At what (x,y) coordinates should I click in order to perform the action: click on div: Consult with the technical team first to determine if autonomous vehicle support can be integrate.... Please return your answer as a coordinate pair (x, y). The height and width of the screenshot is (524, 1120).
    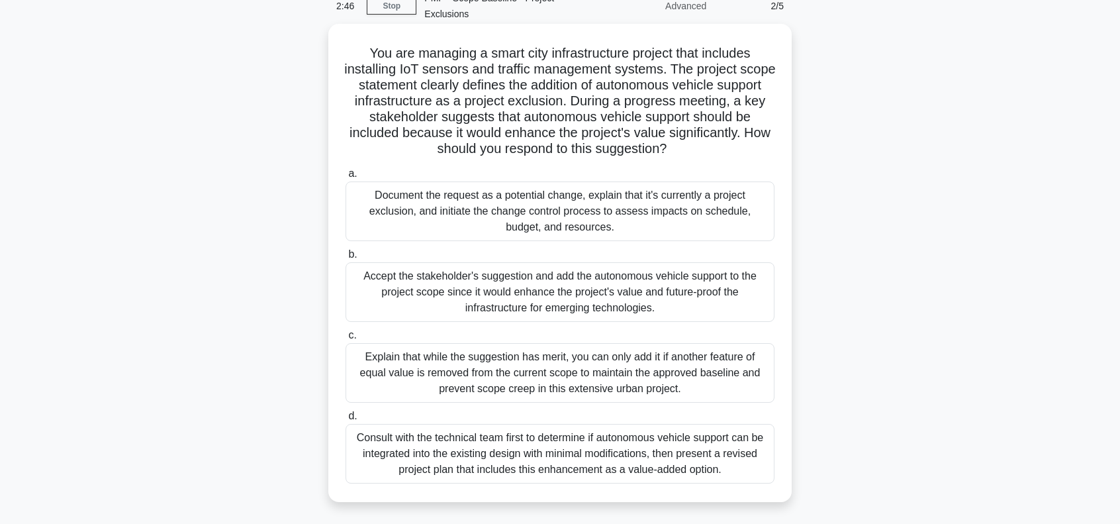
    Looking at the image, I should click on (560, 454).